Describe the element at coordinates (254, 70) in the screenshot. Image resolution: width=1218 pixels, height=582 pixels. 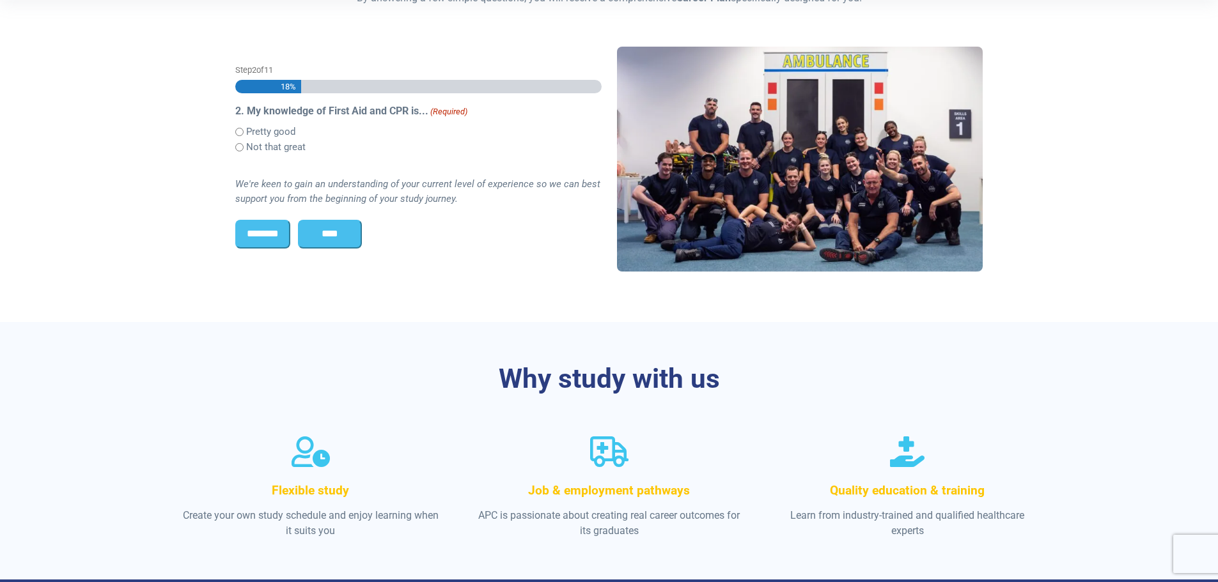
I see `span: 2` at that location.